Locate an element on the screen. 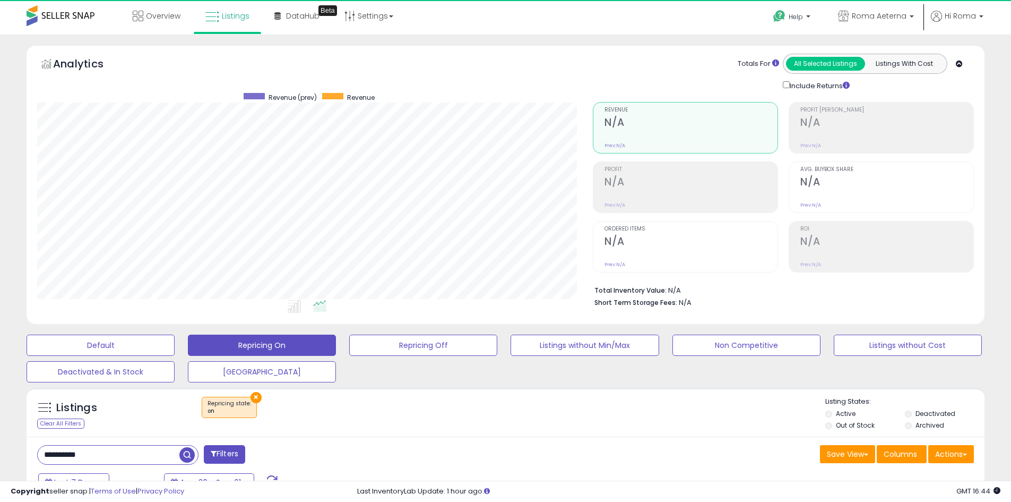 Image resolution: width=1011 pixels, height=502 pixels. b: Short Term Storage Fees: is located at coordinates (636, 302).